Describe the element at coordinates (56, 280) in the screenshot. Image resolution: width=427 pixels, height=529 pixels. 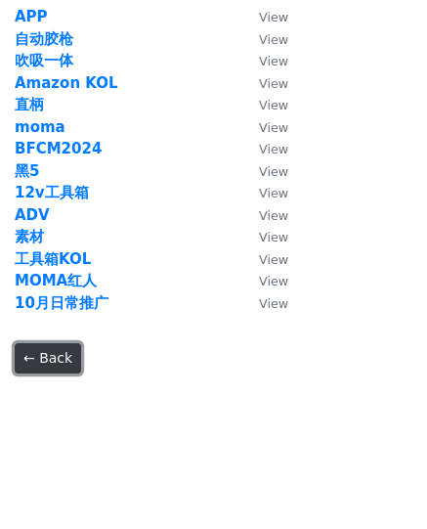
I see `a: MOMA红人` at that location.